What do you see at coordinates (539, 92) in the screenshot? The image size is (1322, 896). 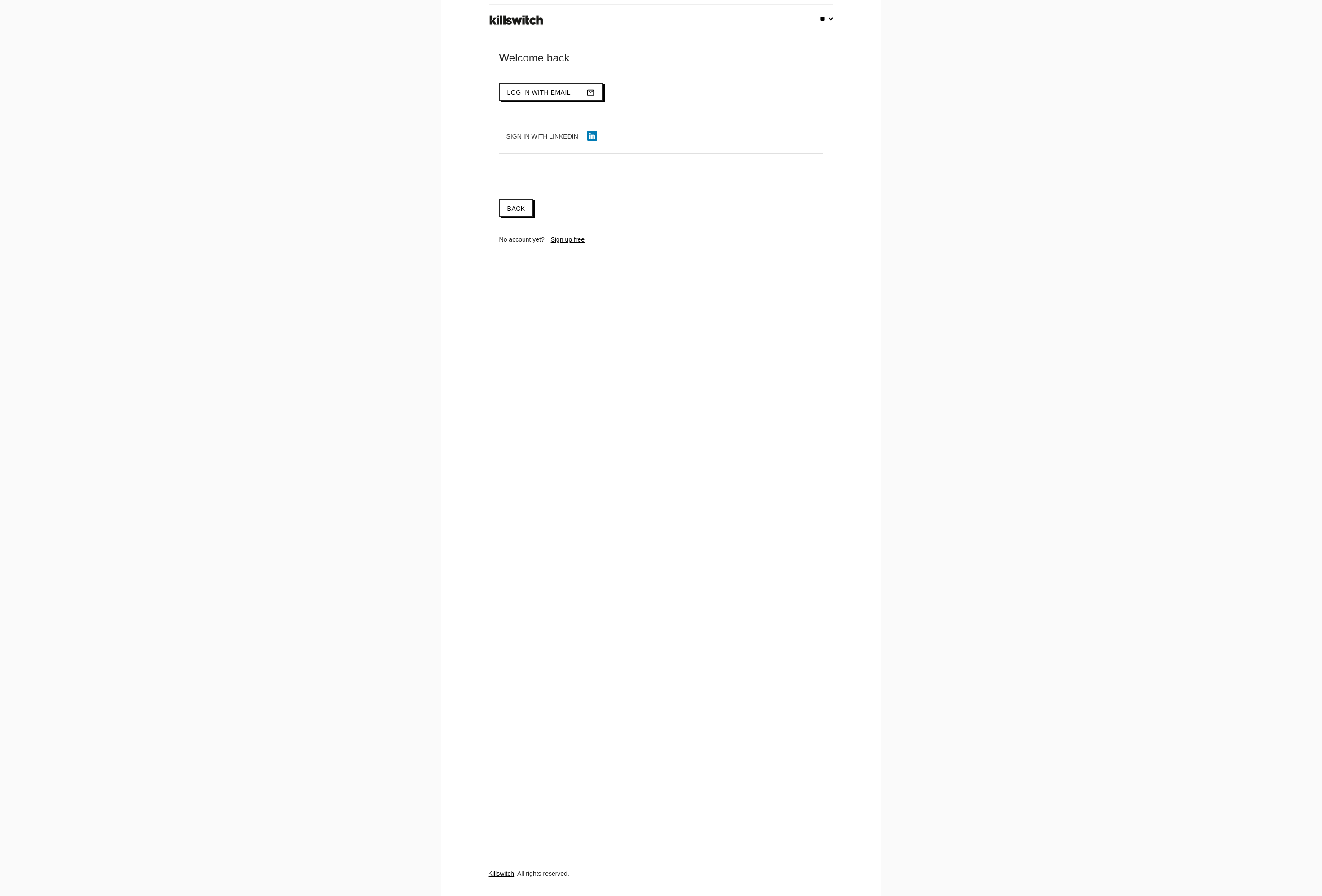 I see `span: Log in with email` at bounding box center [539, 92].